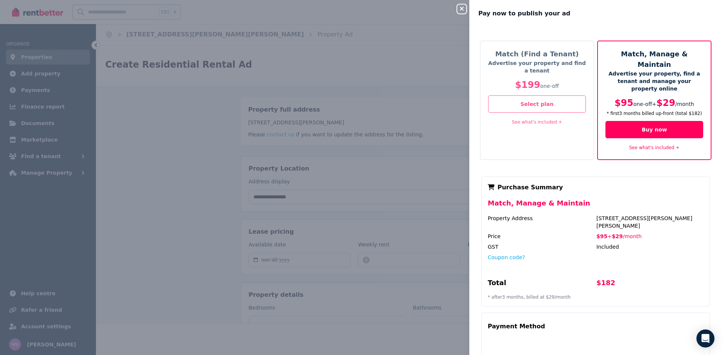 The width and height of the screenshot is (722, 355). What do you see at coordinates (654, 114) in the screenshot?
I see `p: * first 3 month s billed up-front (total $182 )` at bounding box center [654, 114].